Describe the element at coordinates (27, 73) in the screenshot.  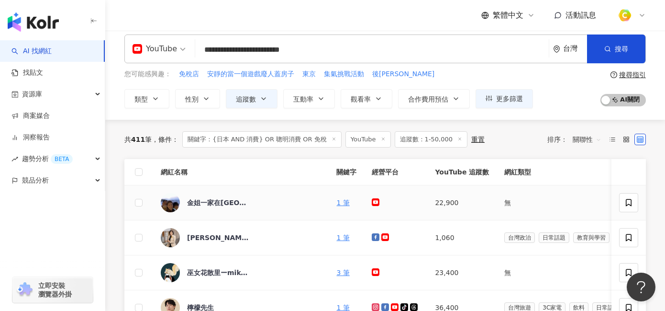
I see `a: 找貼文` at that location.